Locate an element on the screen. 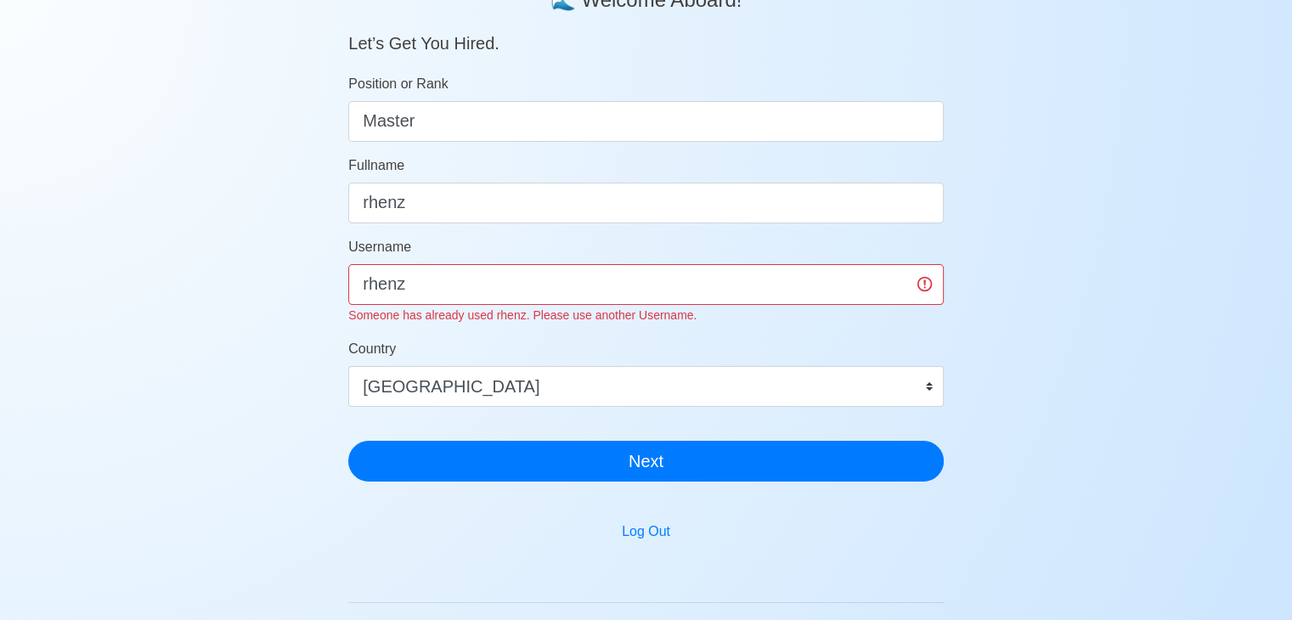  input: Your Fullname is located at coordinates (645, 203).